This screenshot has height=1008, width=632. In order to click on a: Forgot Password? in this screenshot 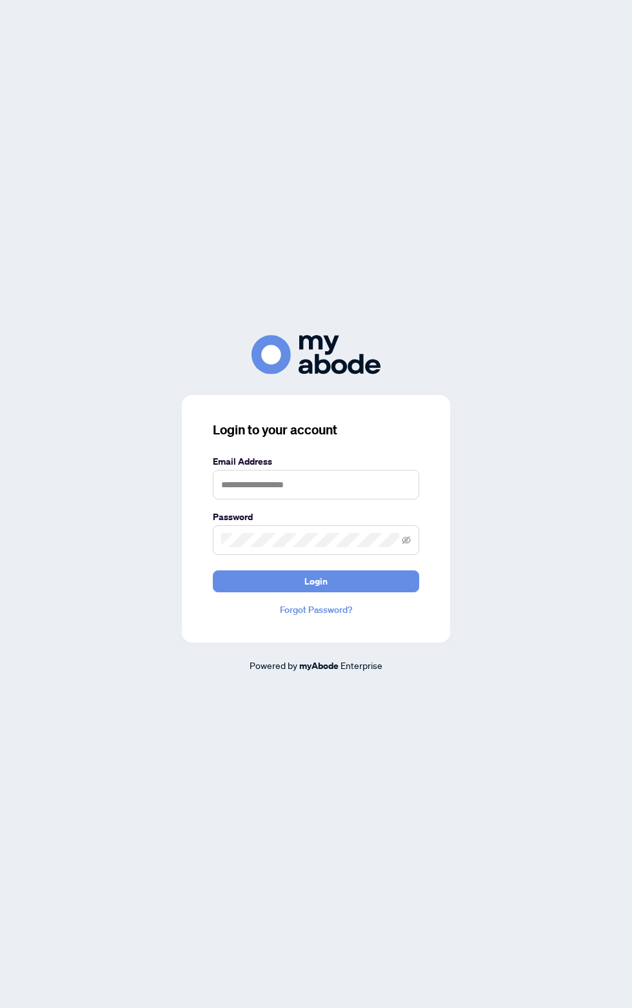, I will do `click(316, 610)`.